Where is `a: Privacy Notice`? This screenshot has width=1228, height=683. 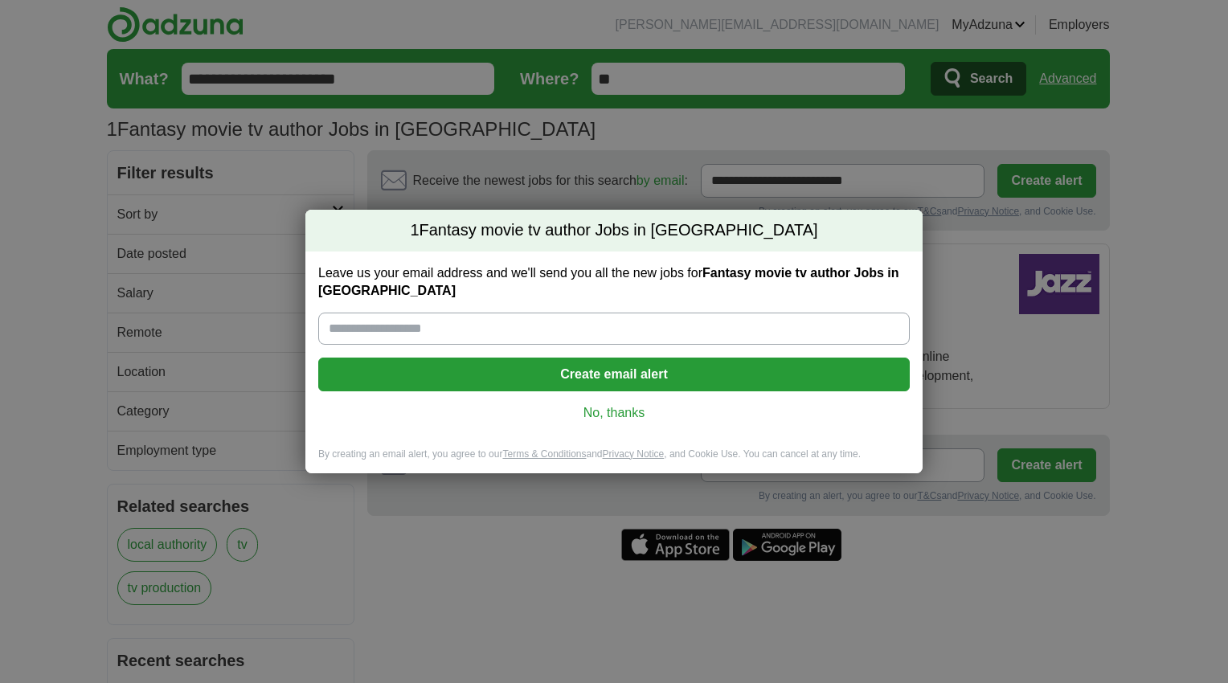 a: Privacy Notice is located at coordinates (633, 454).